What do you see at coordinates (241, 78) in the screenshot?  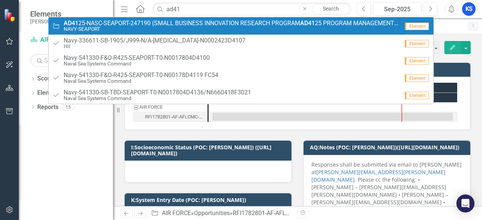 I see `a: Navy-541330-F&O-R425-SEAPORT-T0-N00178D4119 FC54Naval Sea Systems CommandElement` at bounding box center [241, 78].